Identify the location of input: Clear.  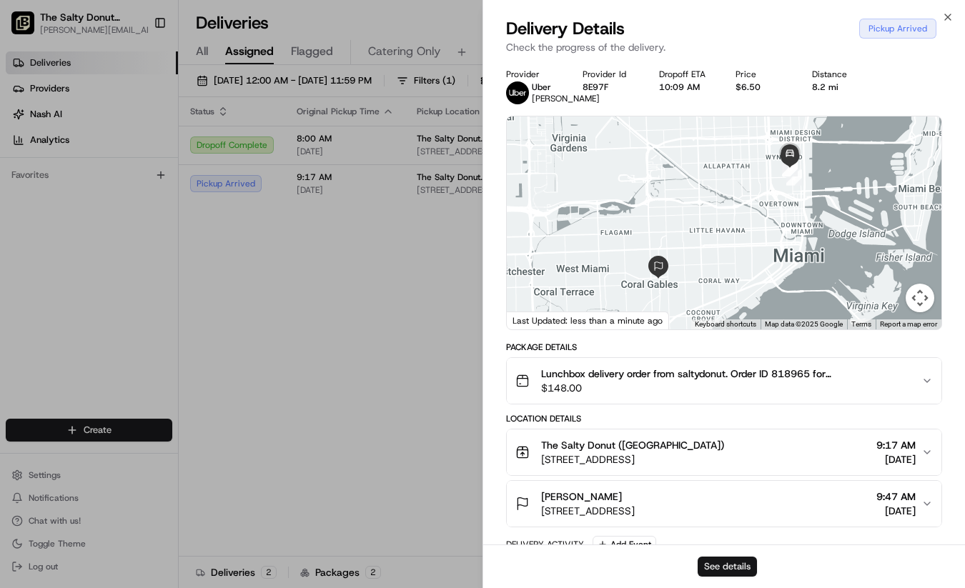
(136, 99).